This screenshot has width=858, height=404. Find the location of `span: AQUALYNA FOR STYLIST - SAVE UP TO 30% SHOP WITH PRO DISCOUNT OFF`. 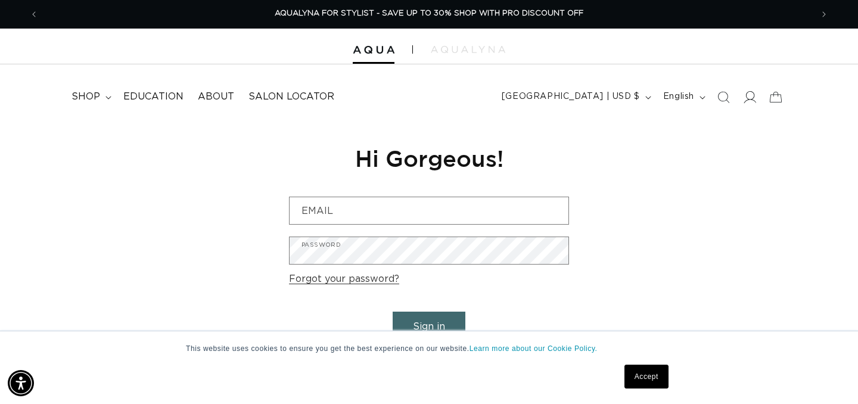

span: AQUALYNA FOR STYLIST - SAVE UP TO 30% SHOP WITH PRO DISCOUNT OFF is located at coordinates (429, 13).